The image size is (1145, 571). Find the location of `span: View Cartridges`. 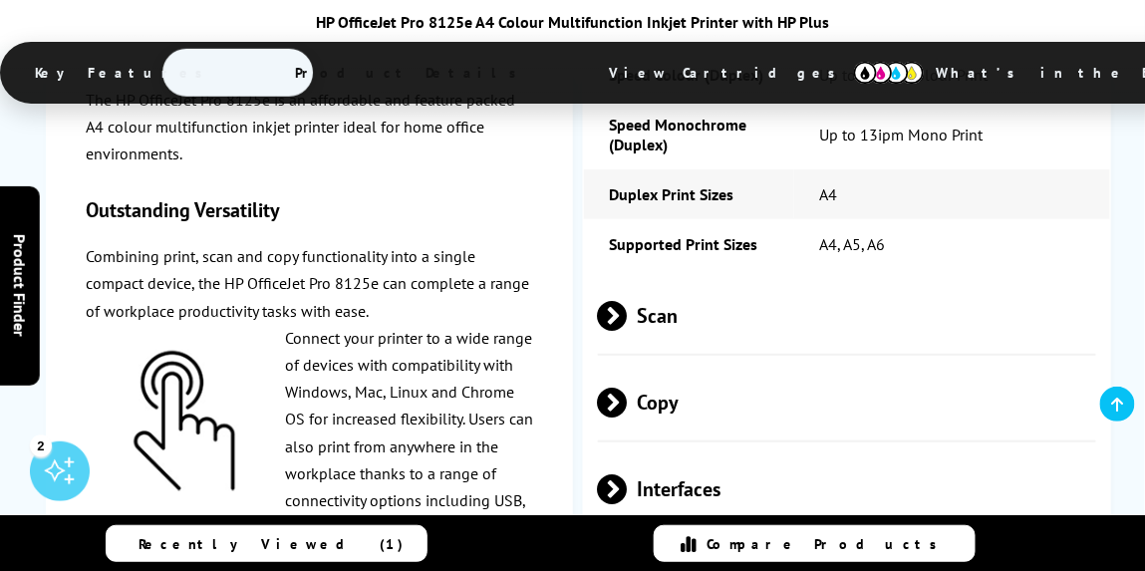

span: View Cartridges is located at coordinates (731, 73).